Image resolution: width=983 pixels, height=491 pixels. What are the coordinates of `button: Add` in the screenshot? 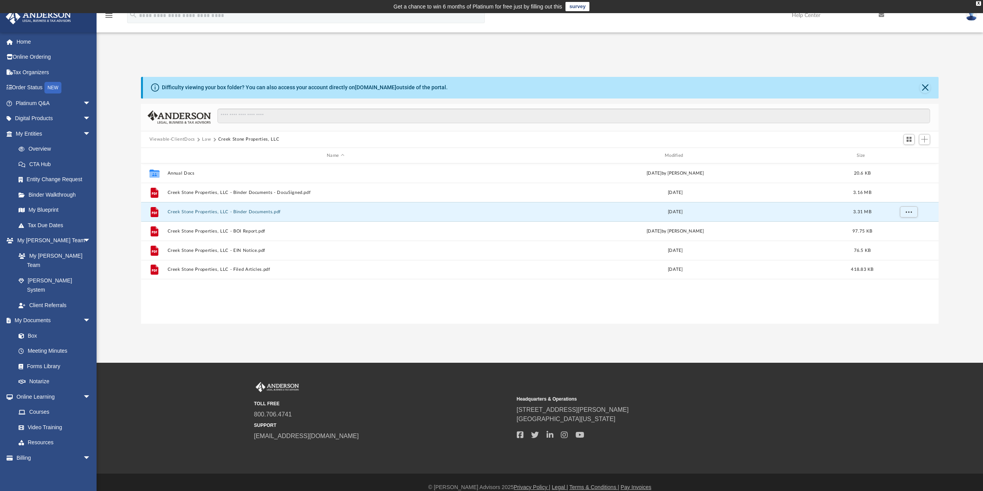 It's located at (925, 139).